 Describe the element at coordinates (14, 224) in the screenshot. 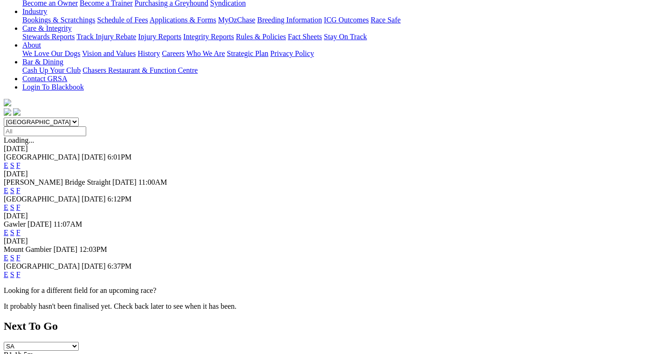

I see `span: Gawler` at that location.